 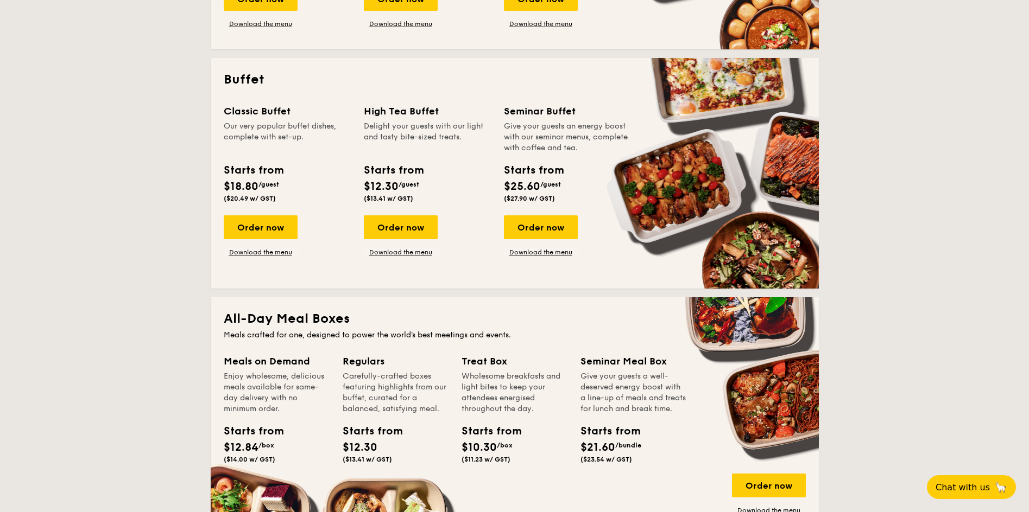 What do you see at coordinates (515, 335) in the screenshot?
I see `div: Meals crafted for one, designed to power the world's best meetings and events.` at bounding box center [515, 335].